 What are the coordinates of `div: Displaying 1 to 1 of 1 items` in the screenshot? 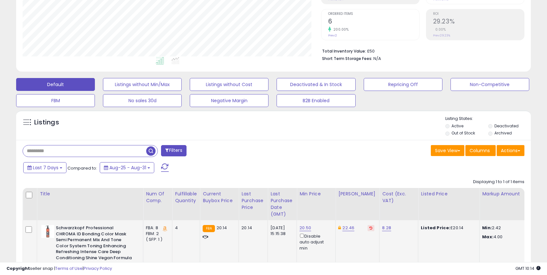 It's located at (499, 182).